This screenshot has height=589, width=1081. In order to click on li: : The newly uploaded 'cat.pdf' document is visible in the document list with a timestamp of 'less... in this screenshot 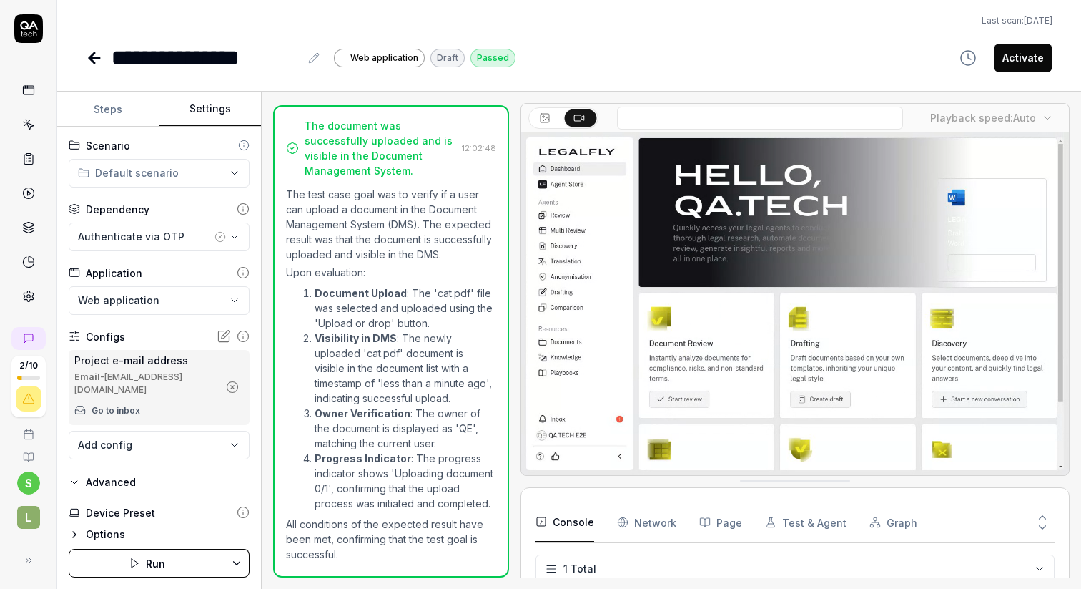, I will do `click(405, 368)`.